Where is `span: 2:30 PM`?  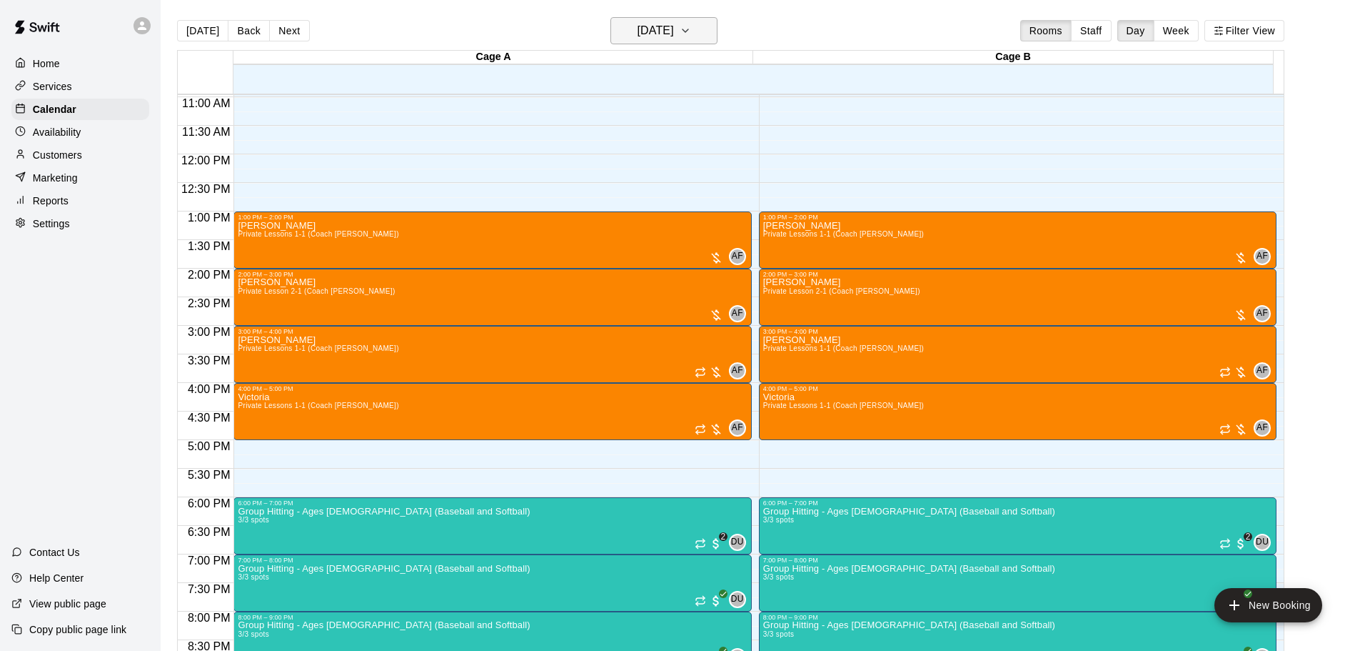 span: 2:30 PM is located at coordinates (209, 303).